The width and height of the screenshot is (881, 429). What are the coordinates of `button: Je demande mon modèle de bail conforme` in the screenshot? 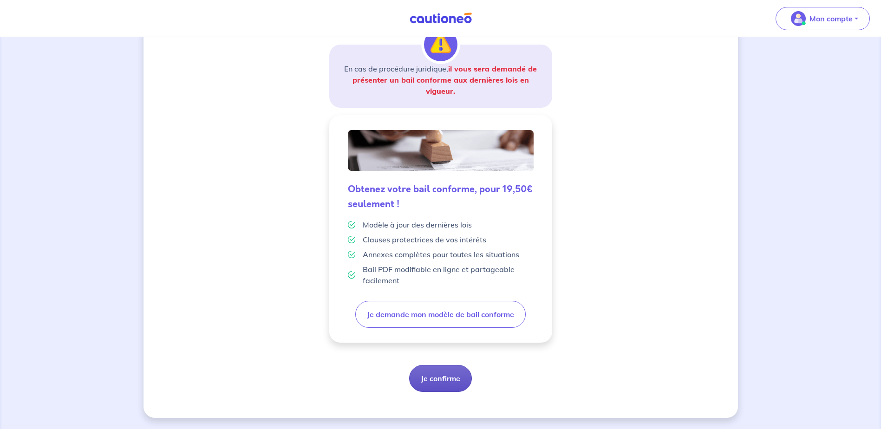 It's located at (440, 314).